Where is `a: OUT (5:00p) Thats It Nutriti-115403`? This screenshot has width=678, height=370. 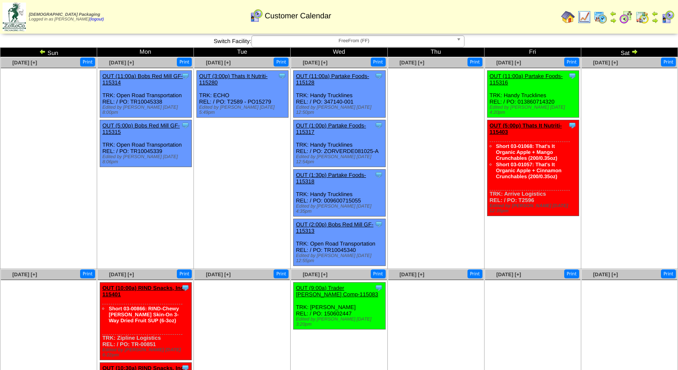
a: OUT (5:00p) Thats It Nutriti-115403 is located at coordinates (526, 129).